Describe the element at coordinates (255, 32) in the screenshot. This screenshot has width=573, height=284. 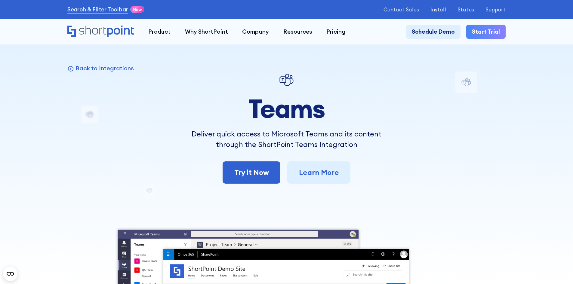
I see `a: Company` at that location.